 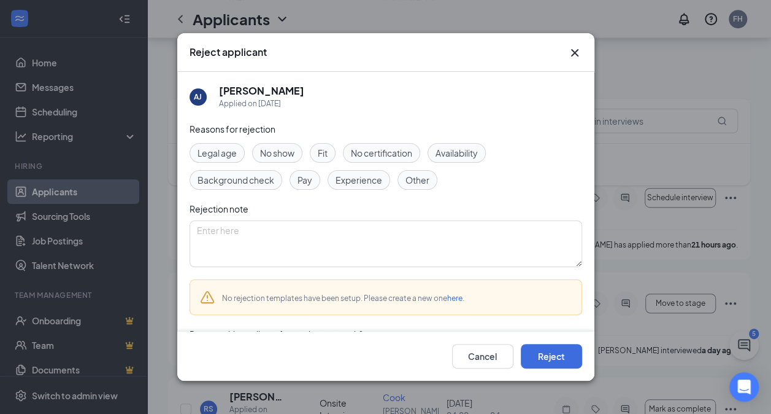 What do you see at coordinates (575, 53) in the screenshot?
I see `svg: Cross` at bounding box center [575, 53].